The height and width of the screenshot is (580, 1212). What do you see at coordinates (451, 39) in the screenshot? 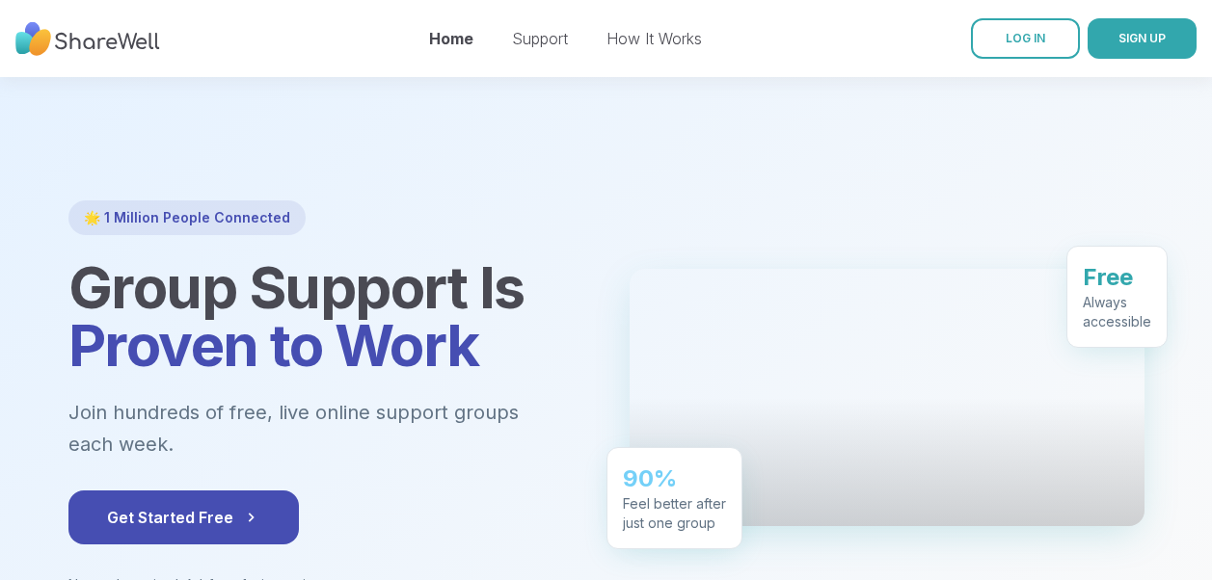
I see `a: Home` at bounding box center [451, 39].